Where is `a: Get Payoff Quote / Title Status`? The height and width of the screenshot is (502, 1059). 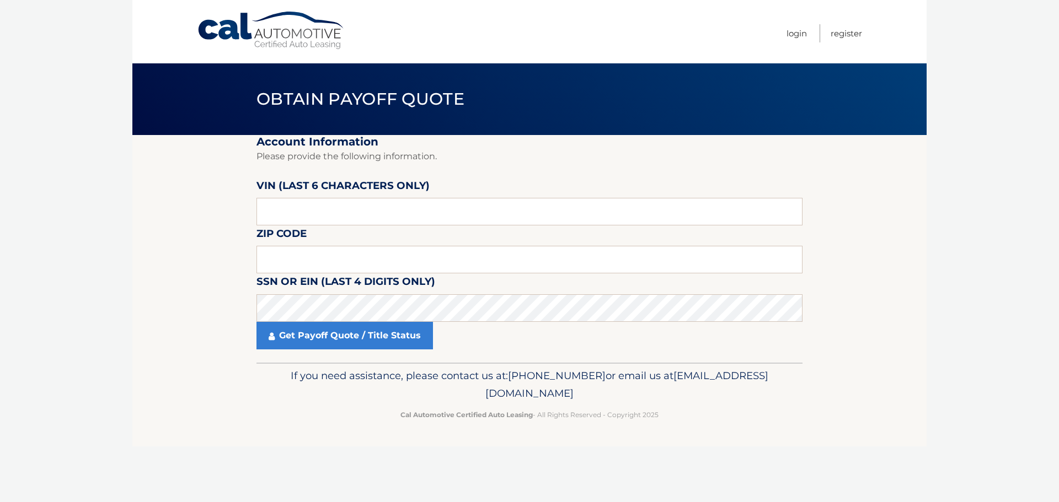 a: Get Payoff Quote / Title Status is located at coordinates (345, 336).